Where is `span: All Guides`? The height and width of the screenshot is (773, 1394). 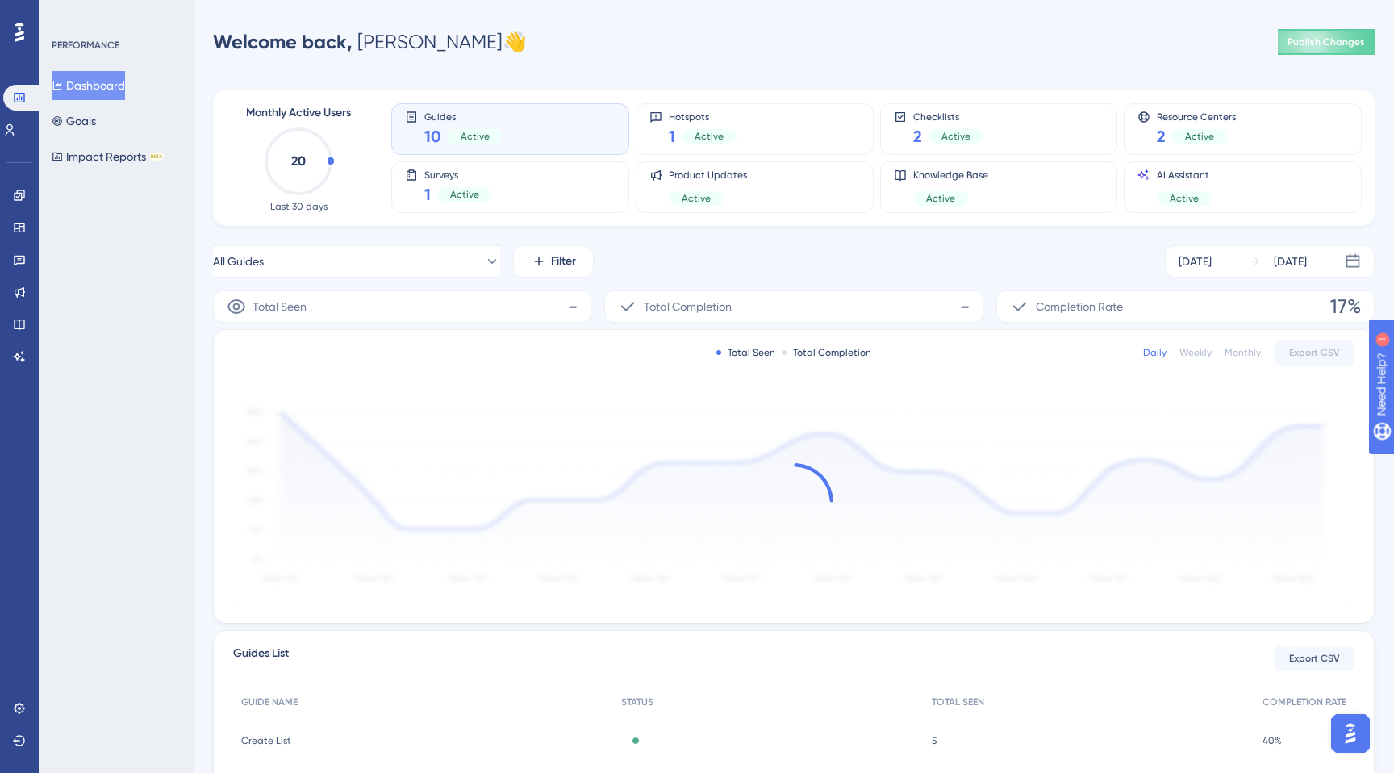 span: All Guides is located at coordinates (238, 261).